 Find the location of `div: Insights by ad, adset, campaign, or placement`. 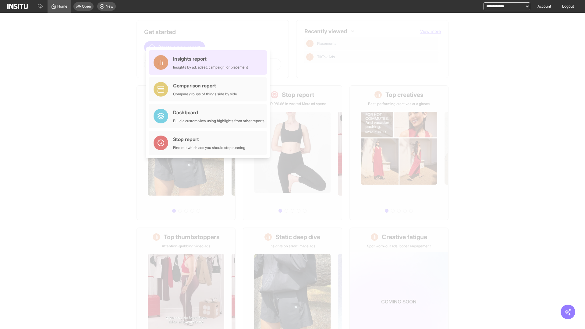

div: Insights by ad, adset, campaign, or placement is located at coordinates (210, 67).